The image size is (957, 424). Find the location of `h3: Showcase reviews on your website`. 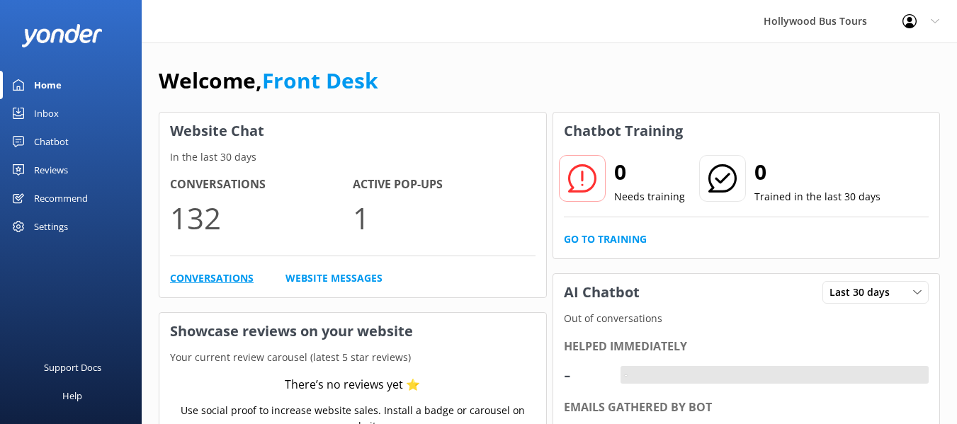

h3: Showcase reviews on your website is located at coordinates (353, 331).